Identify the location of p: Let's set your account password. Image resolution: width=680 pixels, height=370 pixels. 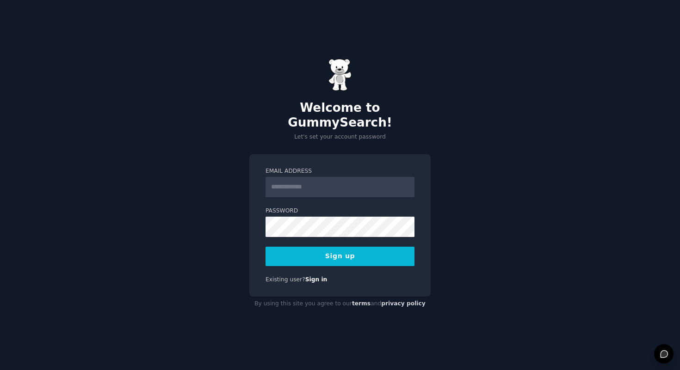
(340, 137).